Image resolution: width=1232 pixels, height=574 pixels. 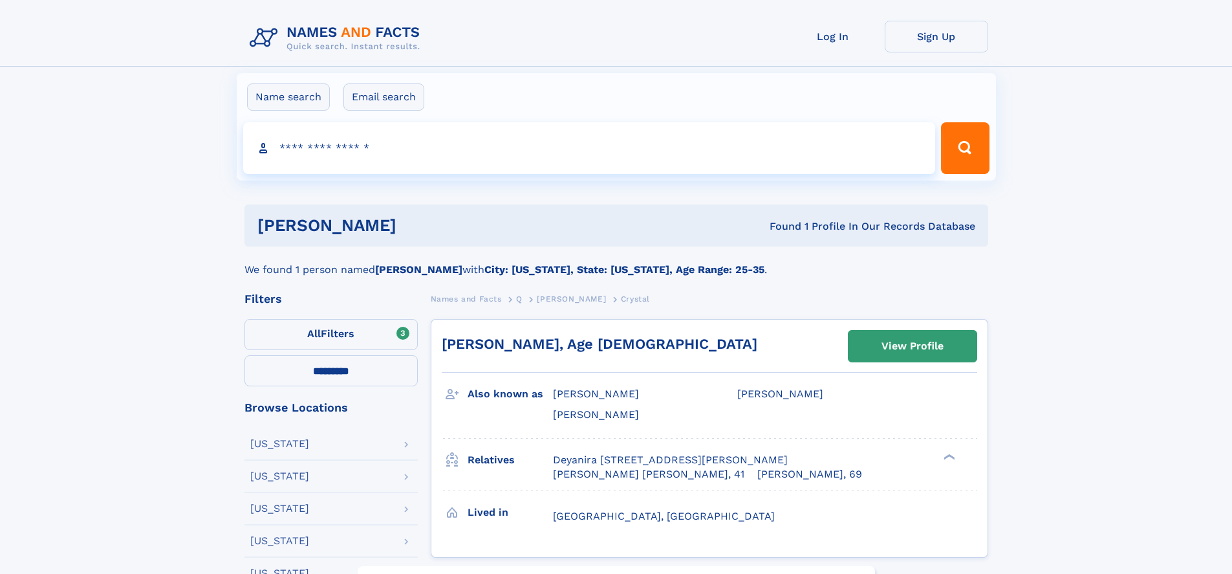 What do you see at coordinates (314, 333) in the screenshot?
I see `span: All` at bounding box center [314, 333].